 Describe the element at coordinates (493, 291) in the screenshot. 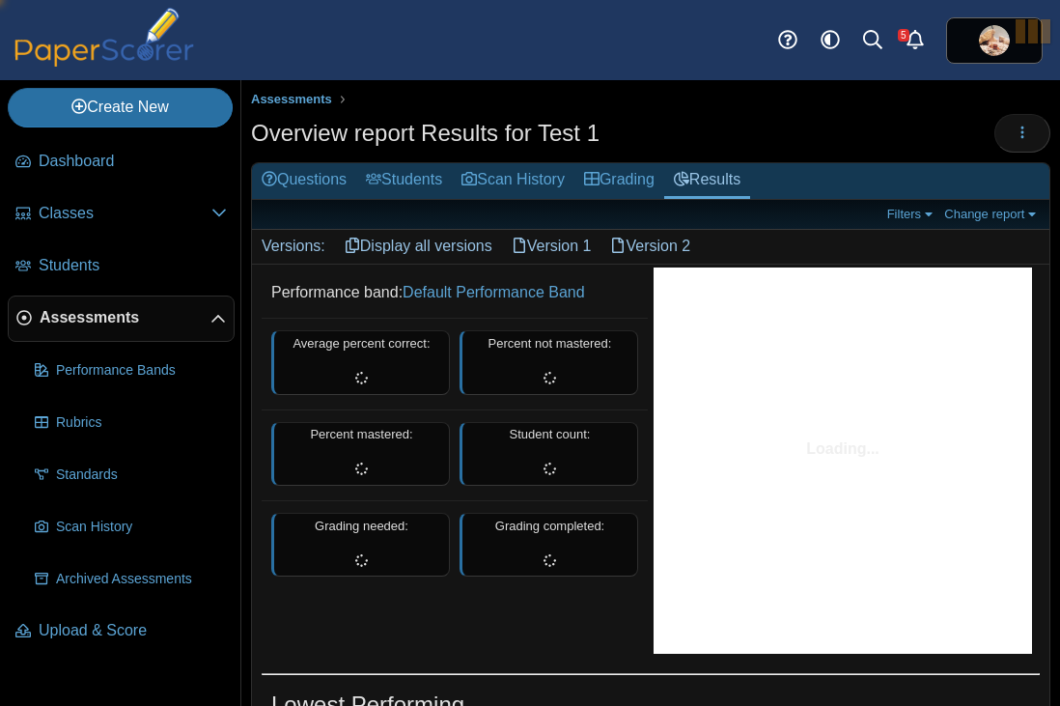

I see `a: Default Performance Band` at that location.